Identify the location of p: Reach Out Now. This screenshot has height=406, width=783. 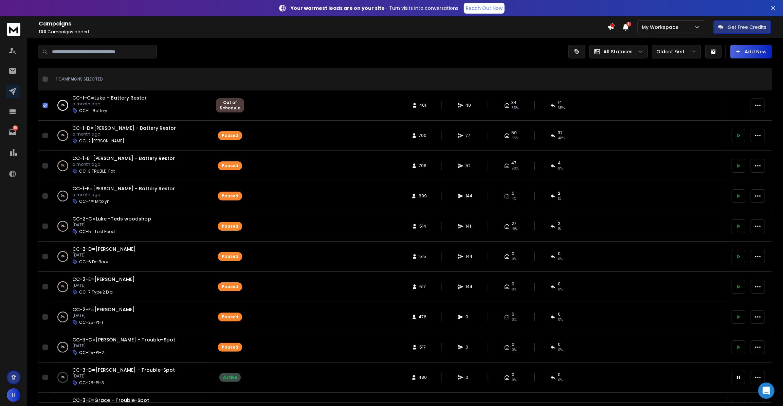
(484, 8).